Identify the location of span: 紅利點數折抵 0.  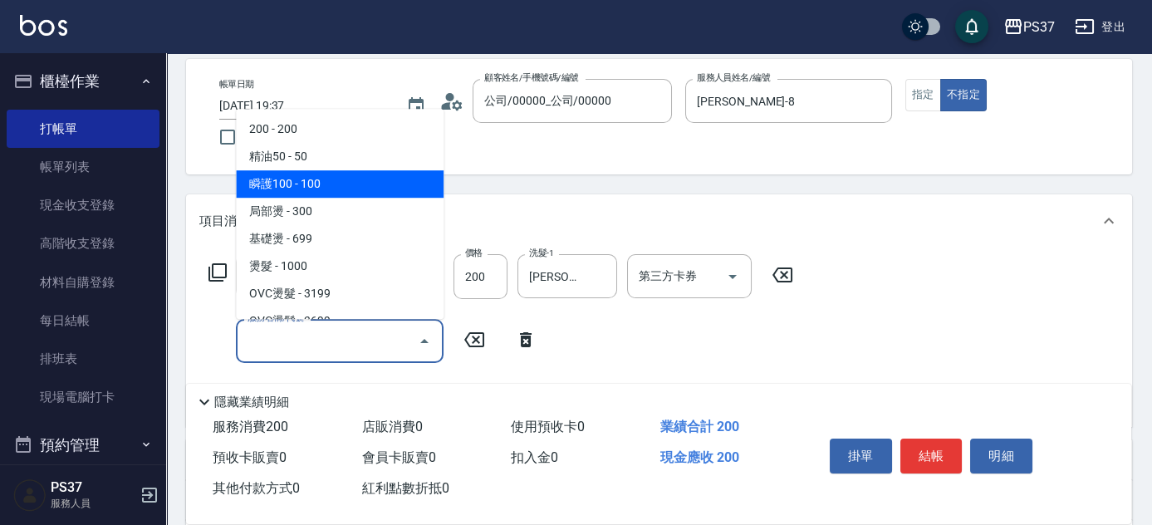
(405, 488).